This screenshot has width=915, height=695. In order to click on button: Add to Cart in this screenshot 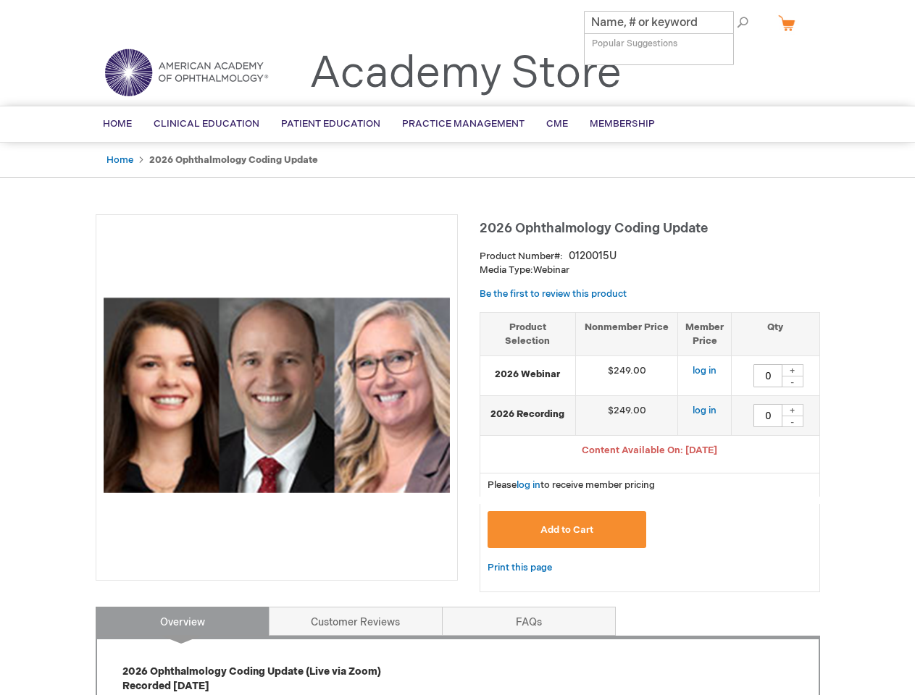, I will do `click(567, 529)`.